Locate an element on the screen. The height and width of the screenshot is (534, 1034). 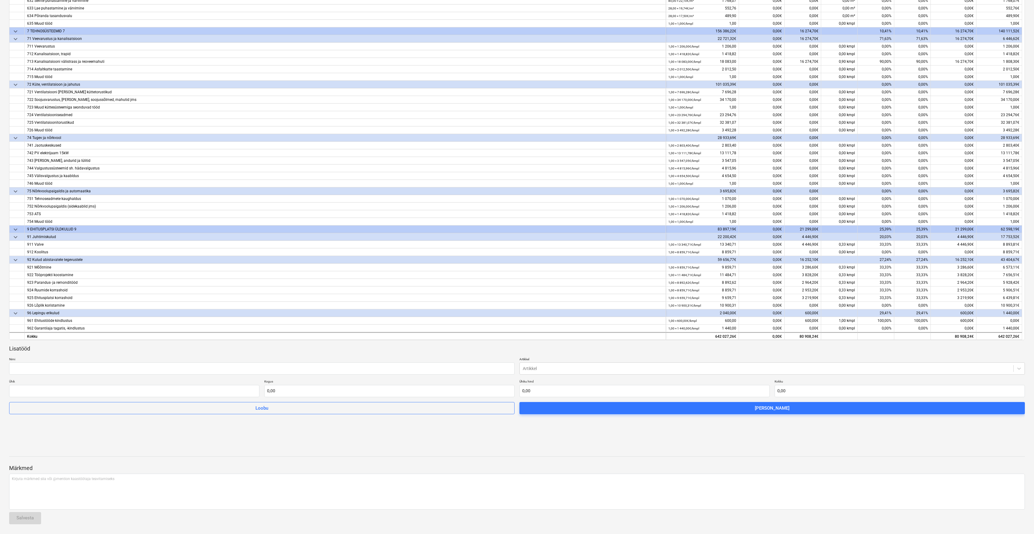
div: 21 299,00€ is located at coordinates (954, 229).